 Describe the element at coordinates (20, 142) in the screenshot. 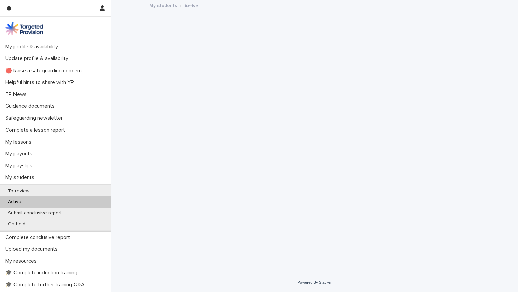

I see `p: My lessons` at that location.